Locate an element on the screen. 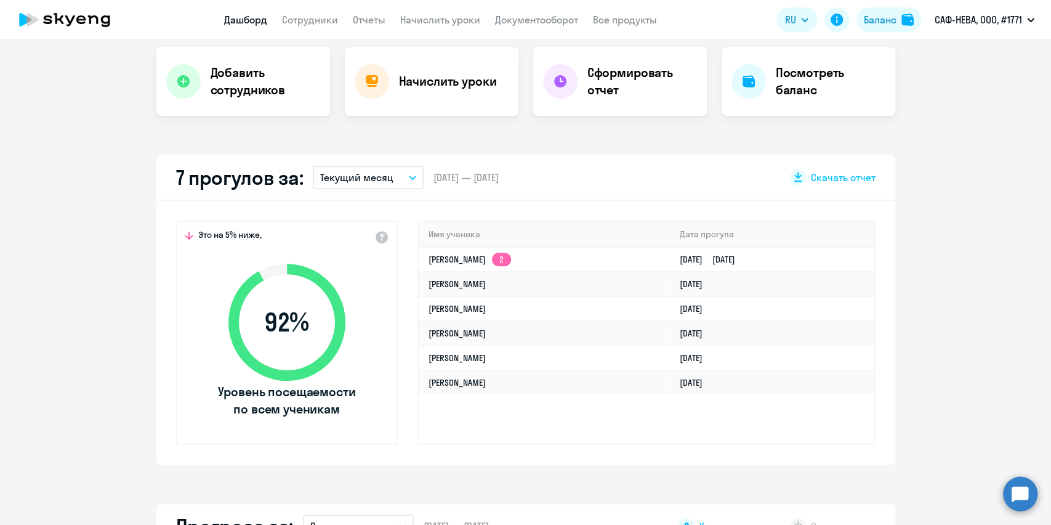 The height and width of the screenshot is (525, 1051). a: Отчеты is located at coordinates (369, 20).